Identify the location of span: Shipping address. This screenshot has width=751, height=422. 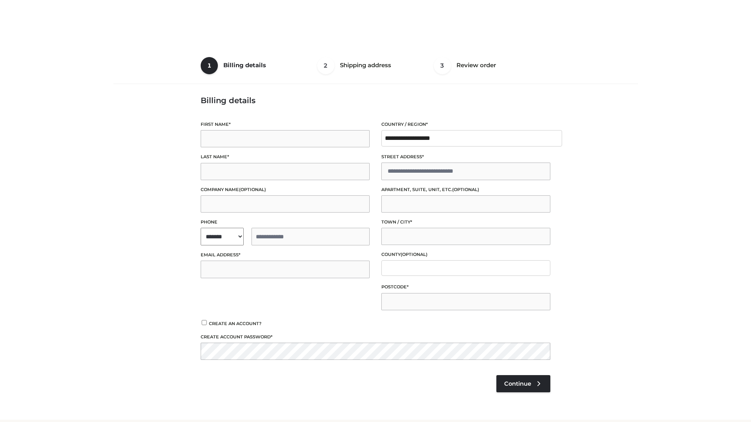
(365, 65).